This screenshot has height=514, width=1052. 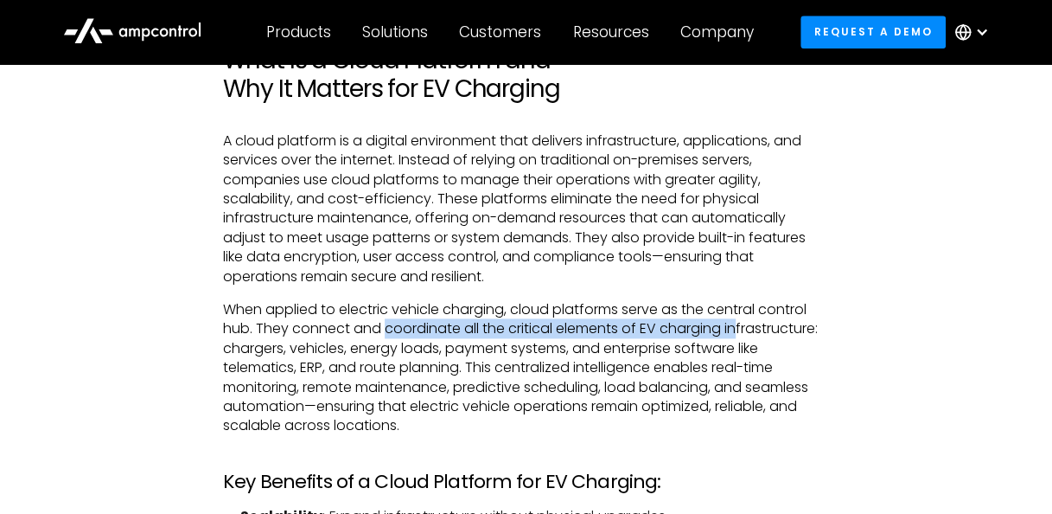 What do you see at coordinates (298, 32) in the screenshot?
I see `div: Products` at bounding box center [298, 32].